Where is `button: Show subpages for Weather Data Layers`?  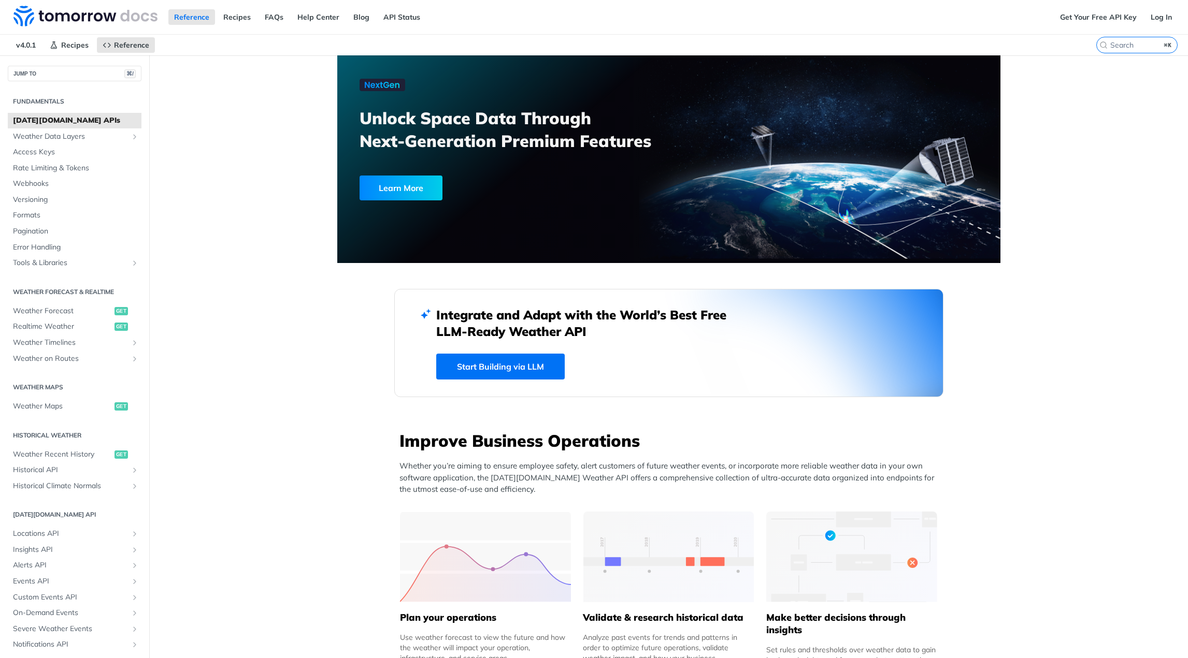 button: Show subpages for Weather Data Layers is located at coordinates (135, 137).